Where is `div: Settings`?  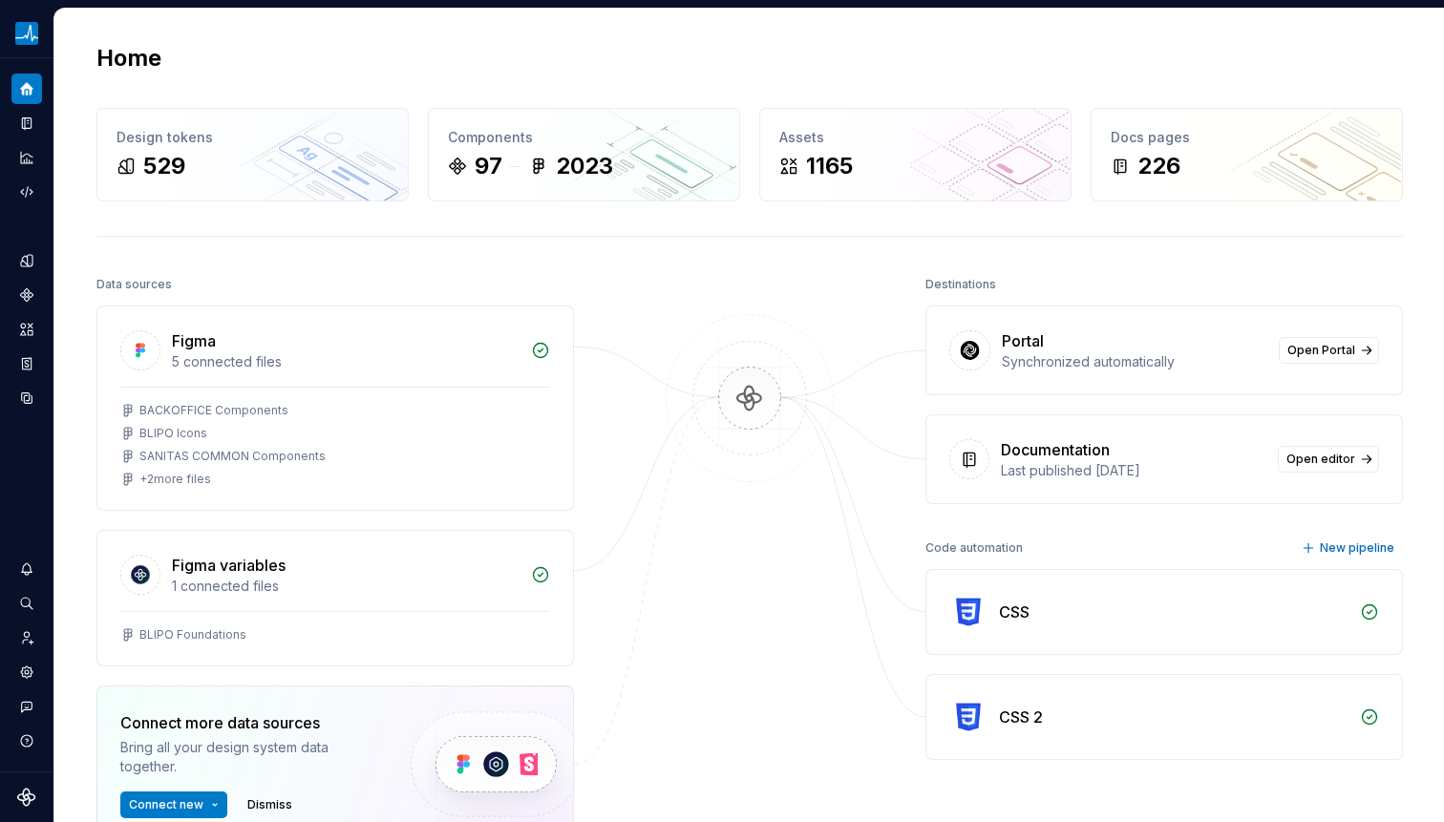
div: Settings is located at coordinates (27, 672).